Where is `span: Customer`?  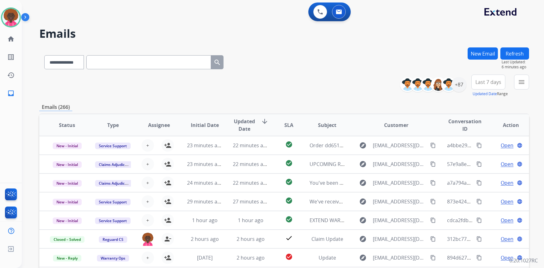 span: Customer is located at coordinates (396, 125).